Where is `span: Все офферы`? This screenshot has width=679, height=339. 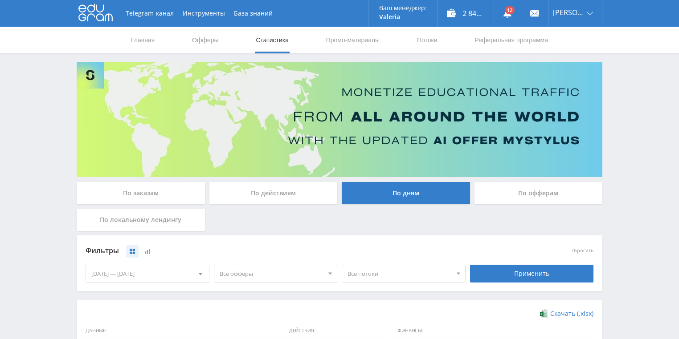 span: Все офферы is located at coordinates (272, 274).